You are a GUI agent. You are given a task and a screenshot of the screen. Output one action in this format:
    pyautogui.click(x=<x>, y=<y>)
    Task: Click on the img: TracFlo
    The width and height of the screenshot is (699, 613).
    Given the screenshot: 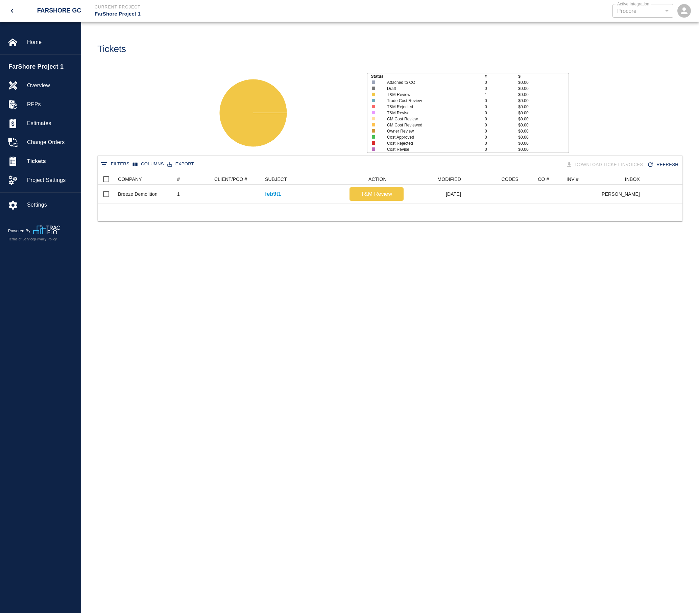 What is the action you would take?
    pyautogui.click(x=47, y=230)
    